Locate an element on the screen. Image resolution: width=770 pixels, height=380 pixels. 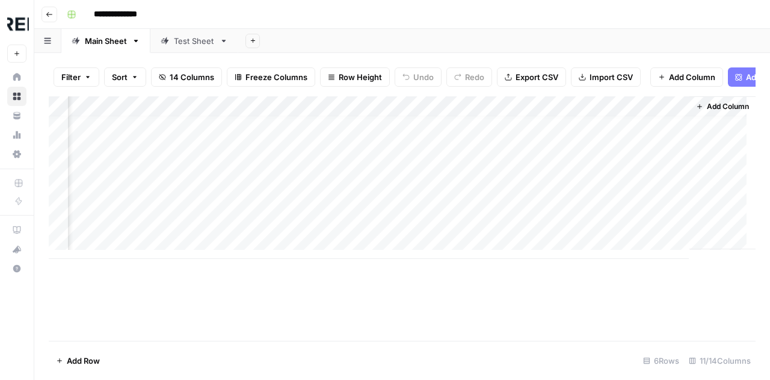
span: Export CSV is located at coordinates (537, 77).